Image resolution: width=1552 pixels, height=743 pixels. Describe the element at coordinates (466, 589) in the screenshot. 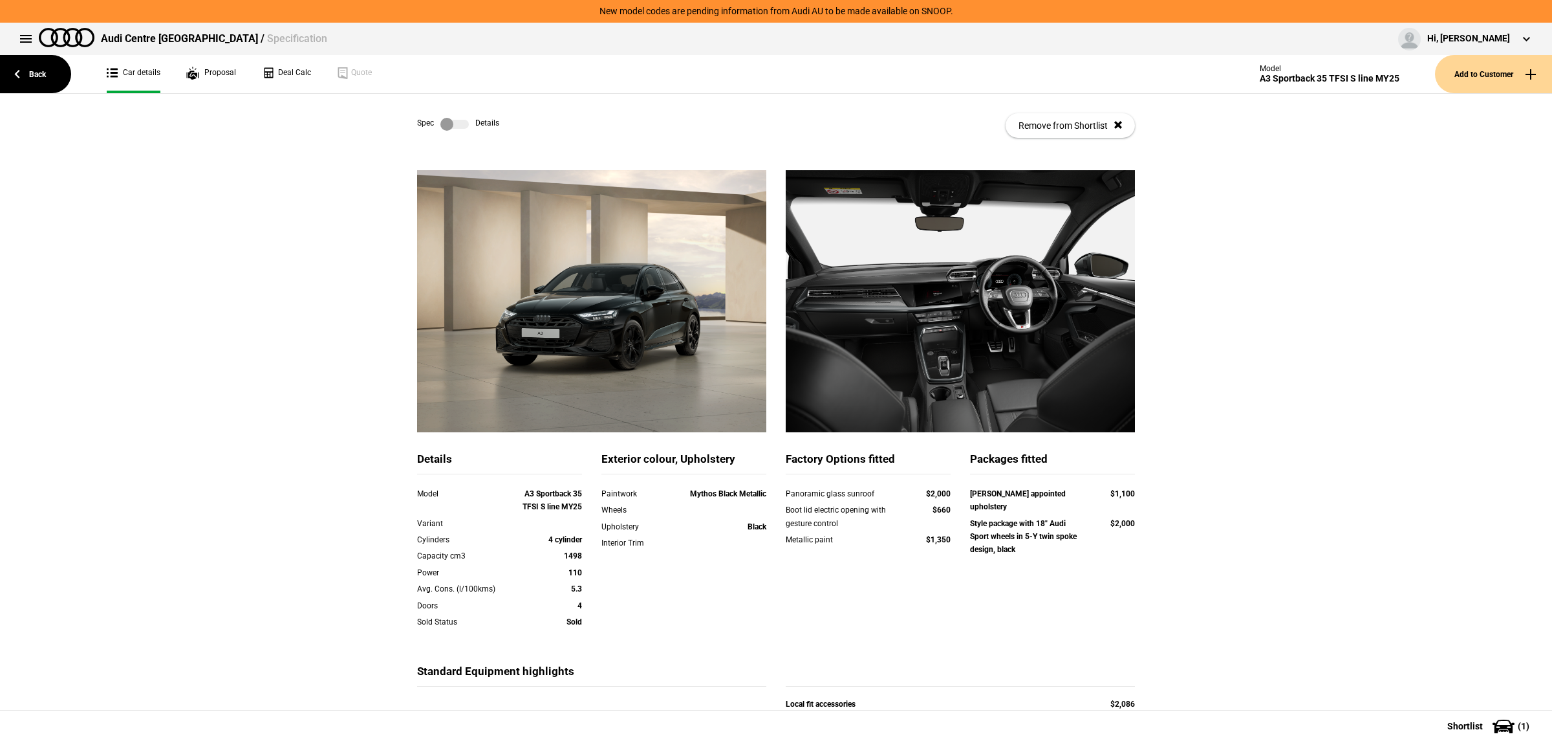

I see `div: Avg. Cons. (l/100kms)` at that location.